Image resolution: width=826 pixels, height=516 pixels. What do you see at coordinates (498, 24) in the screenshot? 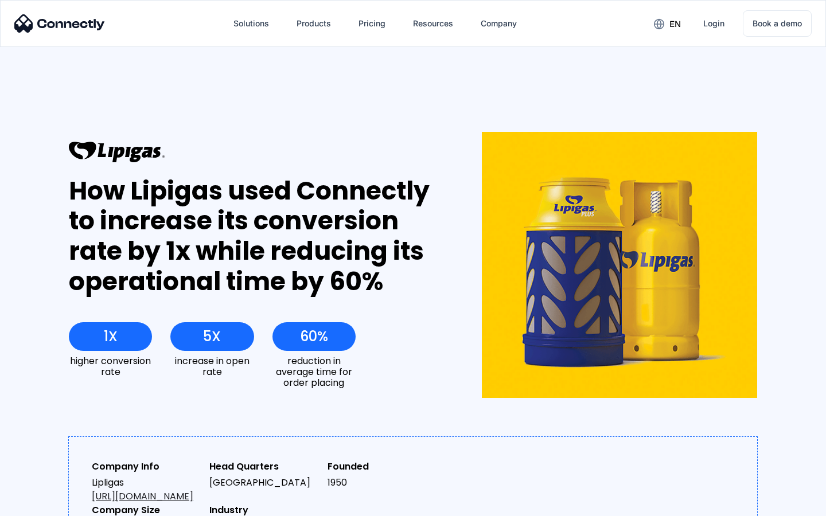
I see `div: Company` at bounding box center [498, 24].